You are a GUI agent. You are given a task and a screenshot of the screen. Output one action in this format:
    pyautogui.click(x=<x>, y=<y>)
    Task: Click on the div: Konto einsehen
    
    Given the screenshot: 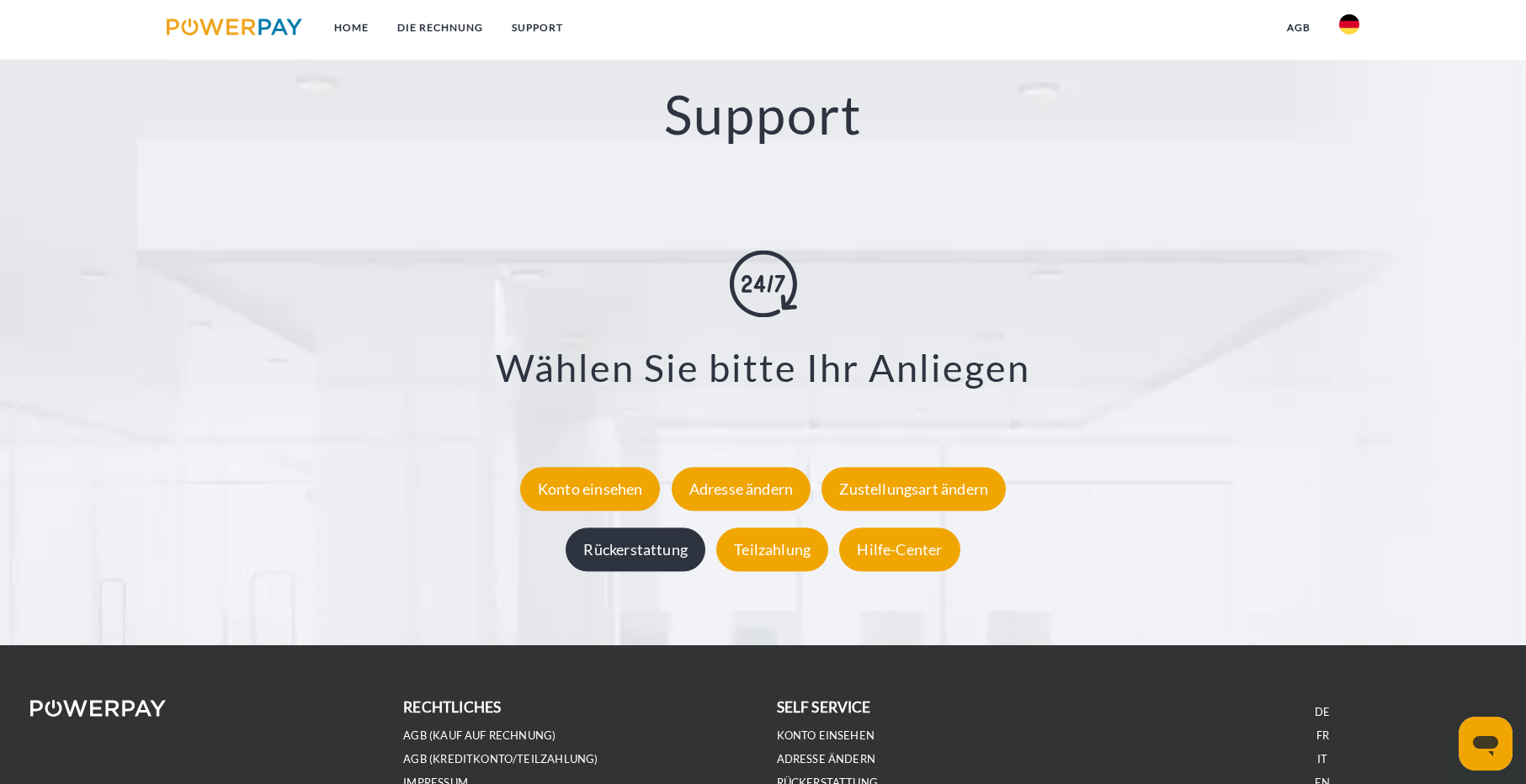 What is the action you would take?
    pyautogui.click(x=590, y=489)
    